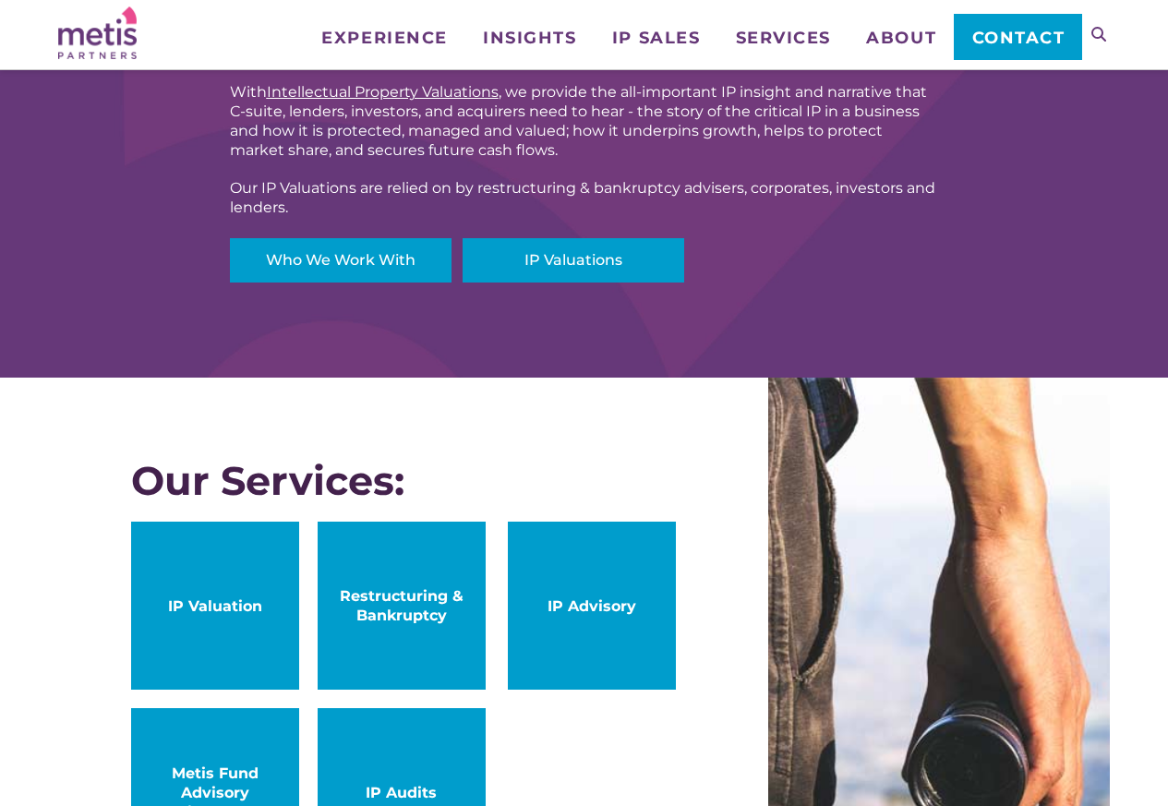 This screenshot has width=1168, height=806. What do you see at coordinates (401, 605) in the screenshot?
I see `span: Restructuring & Bankruptcy` at bounding box center [401, 605].